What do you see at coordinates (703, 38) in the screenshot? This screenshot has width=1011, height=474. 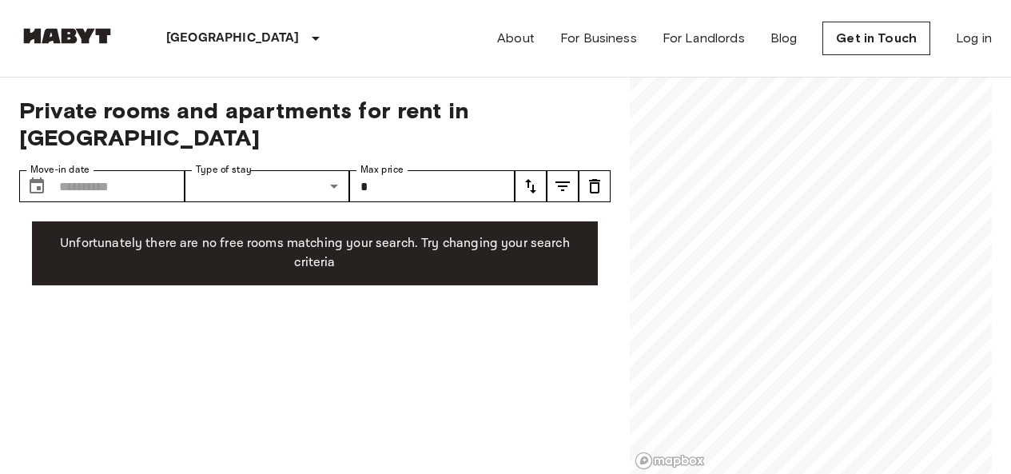 I see `a: For Landlords` at bounding box center [703, 38].